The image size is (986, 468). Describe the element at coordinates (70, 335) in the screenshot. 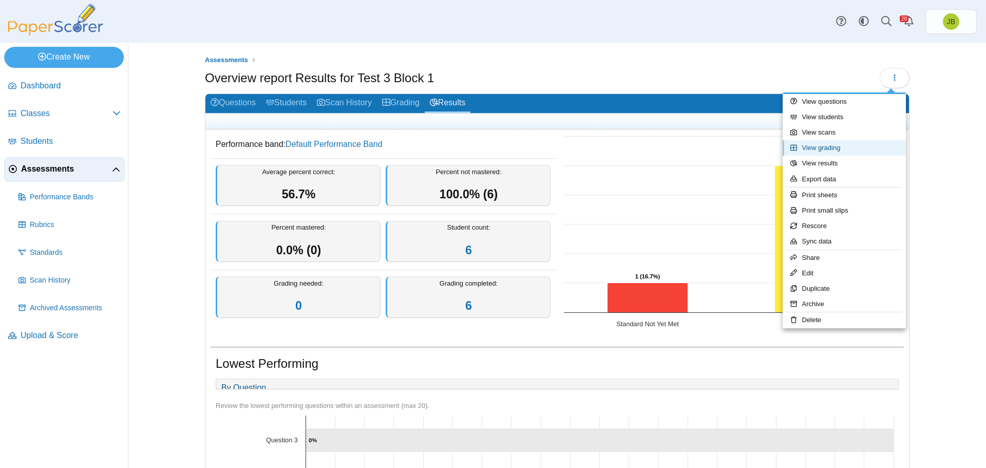

I see `span: Upload & Score` at that location.